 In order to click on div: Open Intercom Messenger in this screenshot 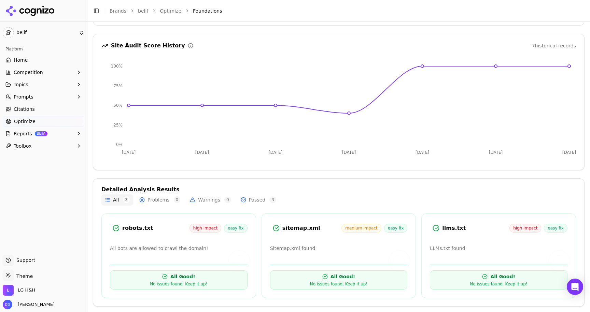, I will do `click(575, 287)`.